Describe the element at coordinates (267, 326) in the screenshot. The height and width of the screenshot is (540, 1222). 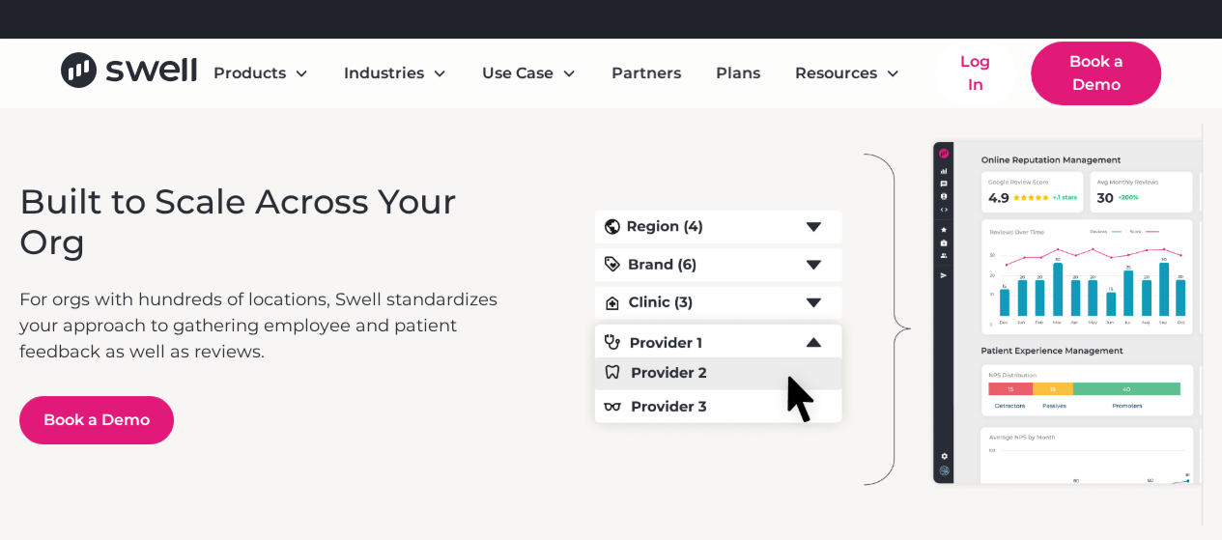
I see `p: For orgs with hundreds of locations, Swell standardizes your approach to gathering employee and p...` at that location.